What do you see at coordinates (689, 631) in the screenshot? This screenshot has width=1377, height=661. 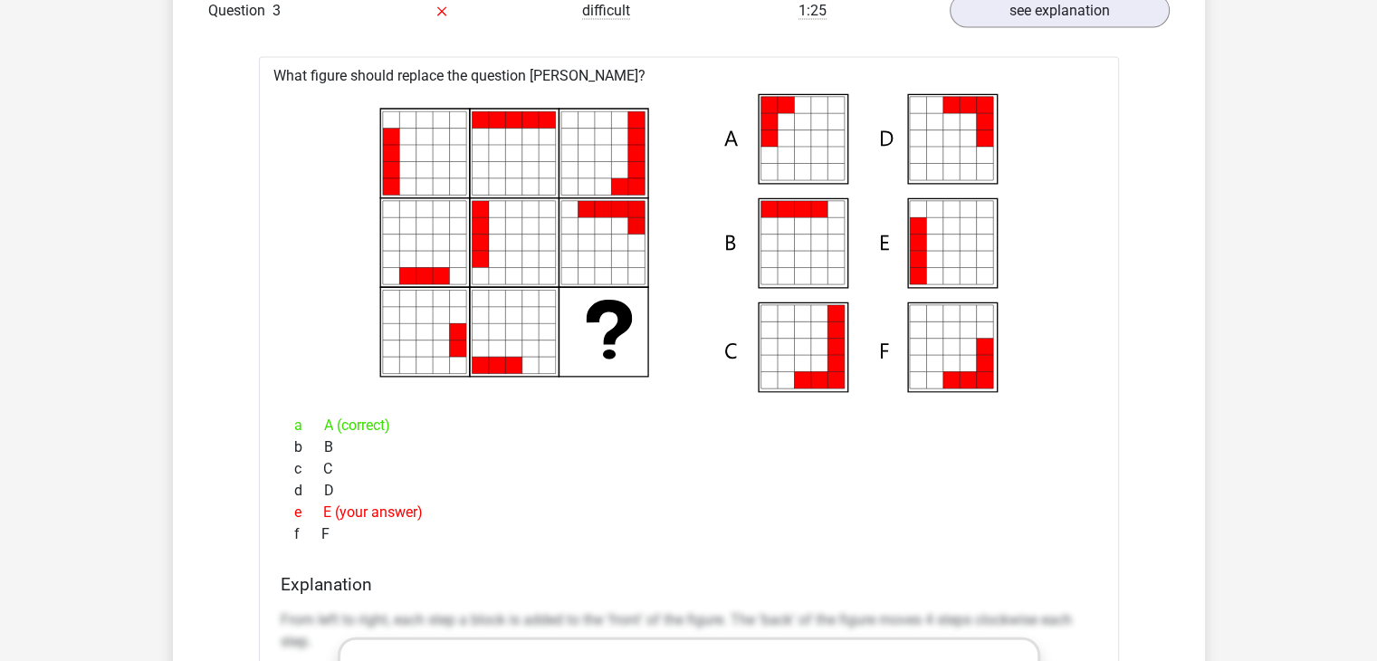 I see `p: From left to right, each step a block is added to the 'front' of the figure. The 'back' of the fi...` at bounding box center [689, 631].